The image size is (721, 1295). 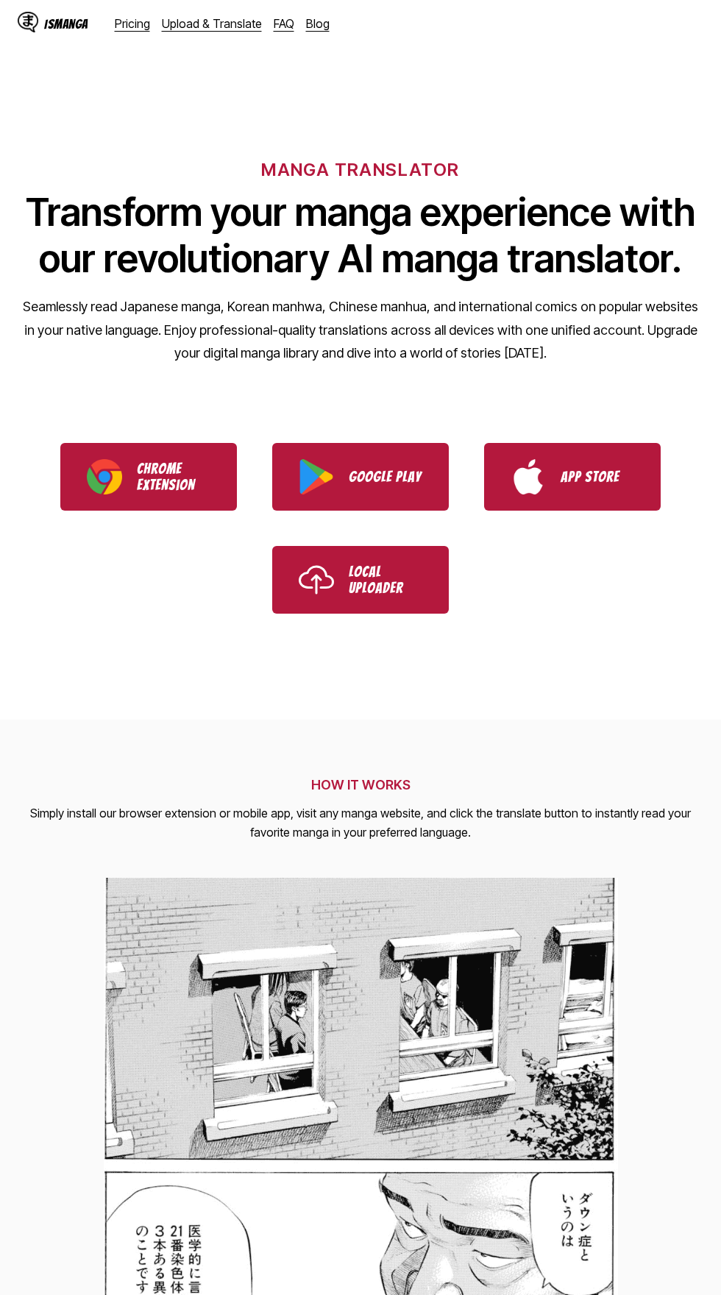 I want to click on a: FAQ, so click(x=284, y=24).